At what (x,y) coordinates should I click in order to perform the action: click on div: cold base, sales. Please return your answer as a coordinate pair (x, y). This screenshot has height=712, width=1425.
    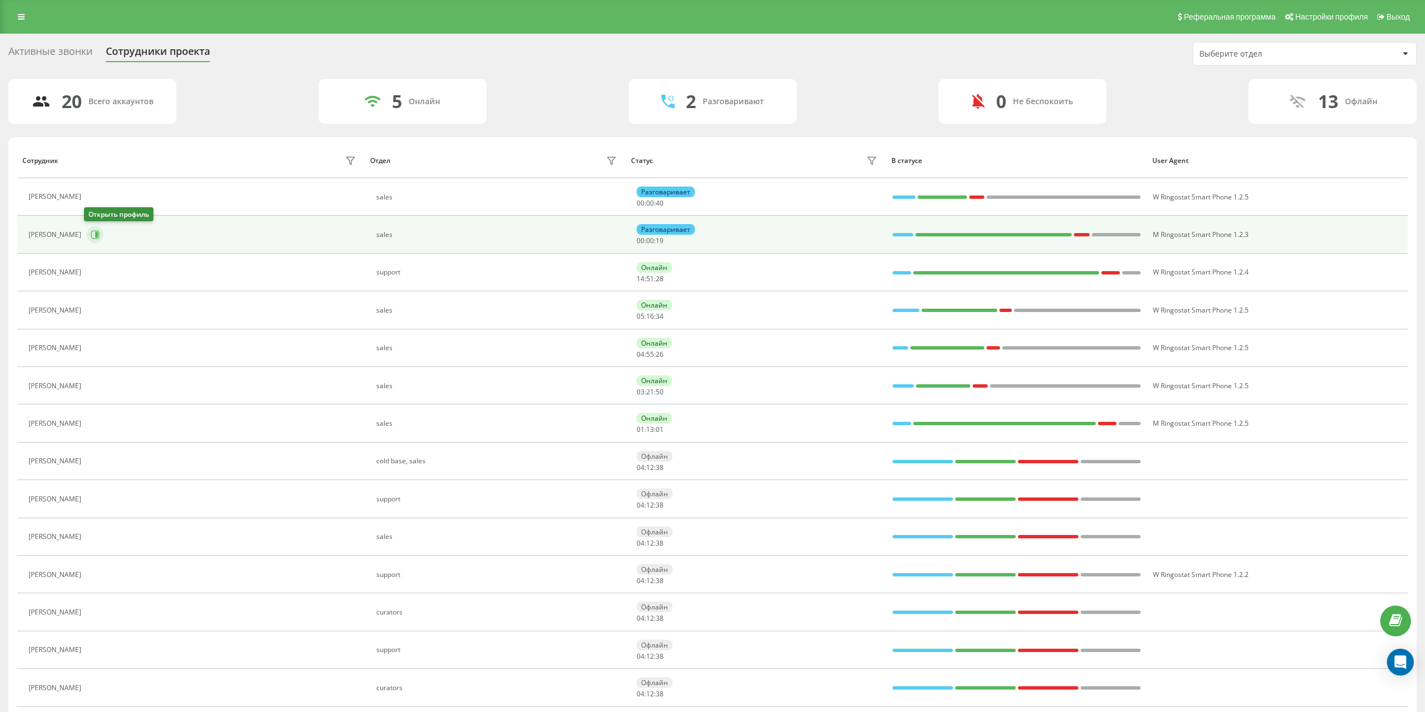
    Looking at the image, I should click on (498, 461).